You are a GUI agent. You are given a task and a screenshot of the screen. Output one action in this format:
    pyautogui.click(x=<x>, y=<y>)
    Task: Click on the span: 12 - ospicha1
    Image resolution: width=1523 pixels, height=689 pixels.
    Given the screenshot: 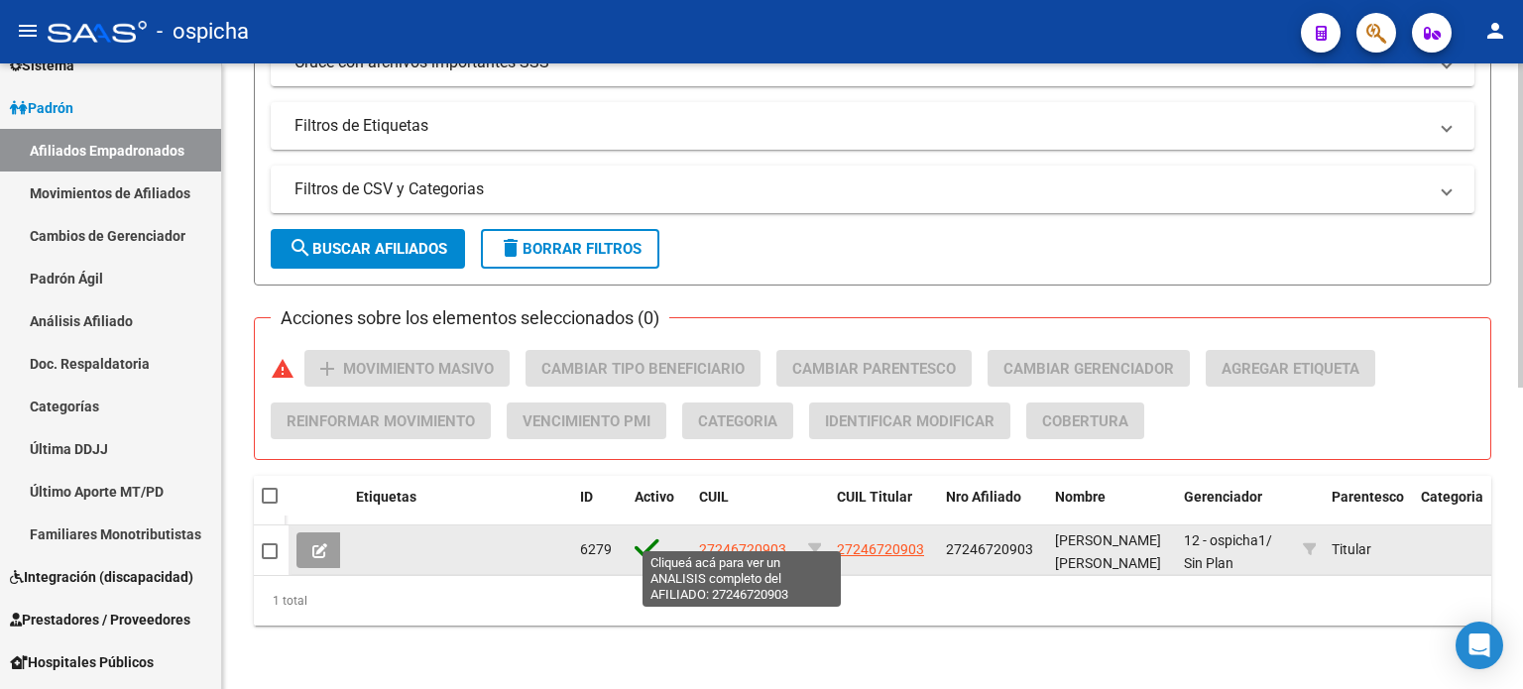 What is the action you would take?
    pyautogui.click(x=1225, y=541)
    